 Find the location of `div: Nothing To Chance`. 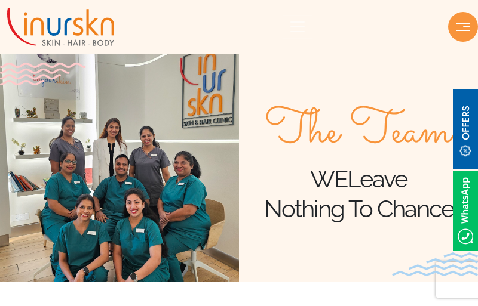

div: Nothing To Chance is located at coordinates (358, 209).